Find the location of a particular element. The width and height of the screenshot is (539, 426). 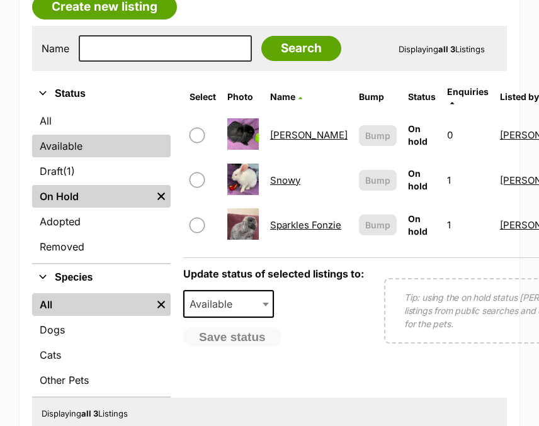

button: Species is located at coordinates (101, 278).